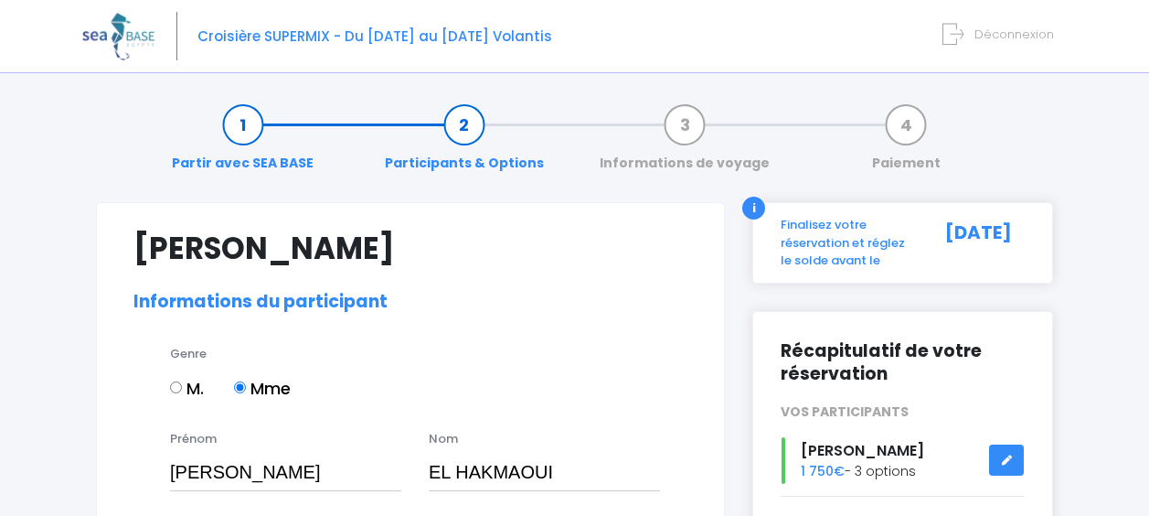 The image size is (1149, 516). Describe the element at coordinates (262, 388) in the screenshot. I see `label: Mme` at that location.